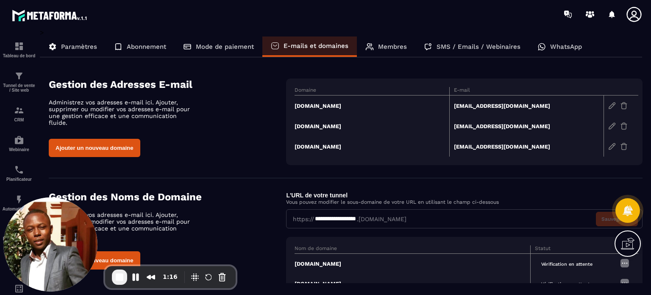 This screenshot has width=651, height=295. I want to click on th: E-mail, so click(527, 91).